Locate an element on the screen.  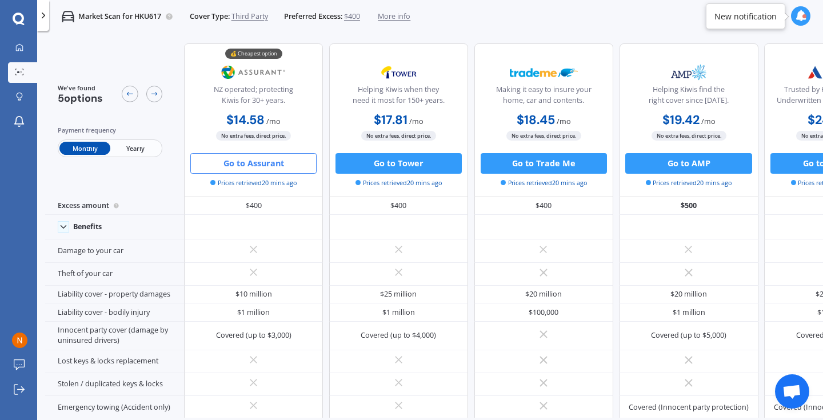
div: Innocent party cover (damage by uninsured drivers) is located at coordinates (114, 336).